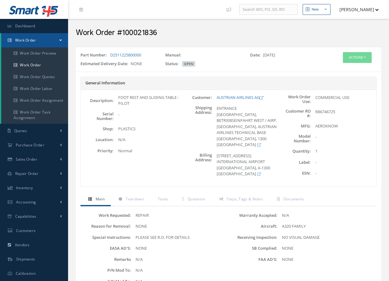  What do you see at coordinates (162, 199) in the screenshot?
I see `a: Tasks` at bounding box center [162, 199].